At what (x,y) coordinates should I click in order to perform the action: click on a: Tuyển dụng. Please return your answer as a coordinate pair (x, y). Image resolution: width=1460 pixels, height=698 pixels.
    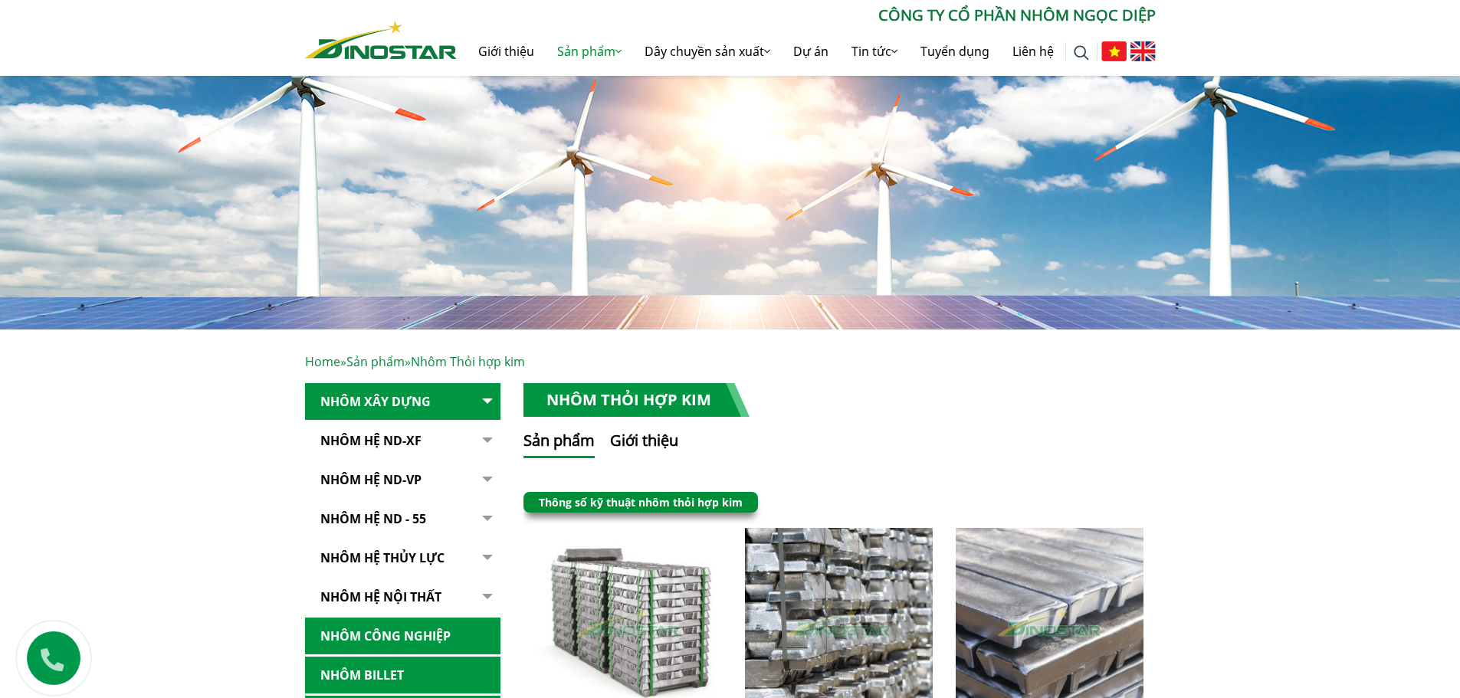
    Looking at the image, I should click on (955, 51).